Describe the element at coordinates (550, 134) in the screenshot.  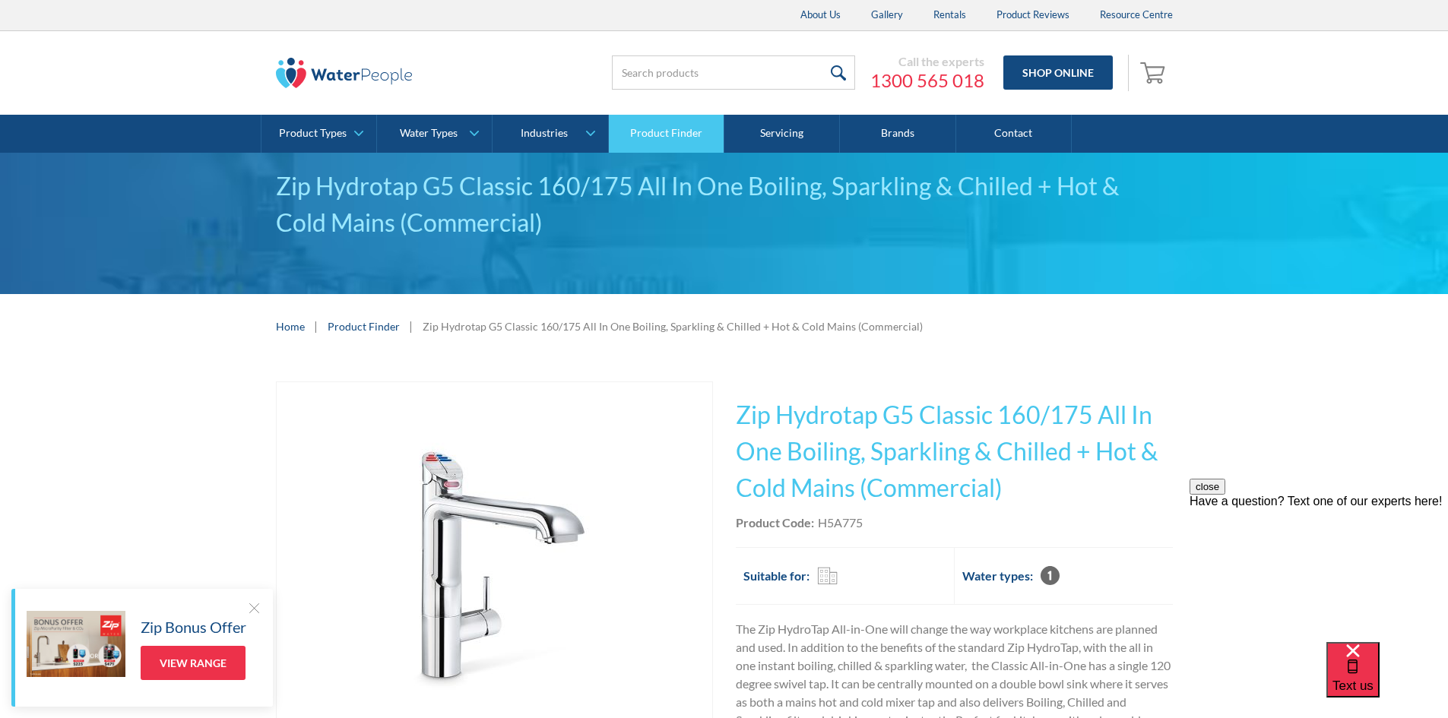
I see `a: Industries` at that location.